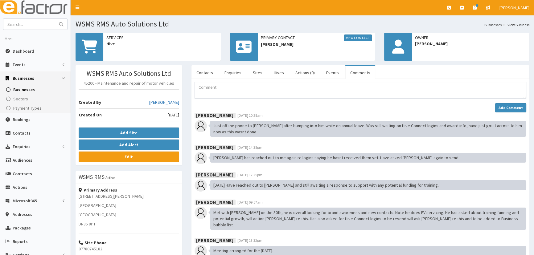 This screenshot has height=255, width=534. What do you see at coordinates (470, 38) in the screenshot?
I see `span: Owner` at bounding box center [470, 38].